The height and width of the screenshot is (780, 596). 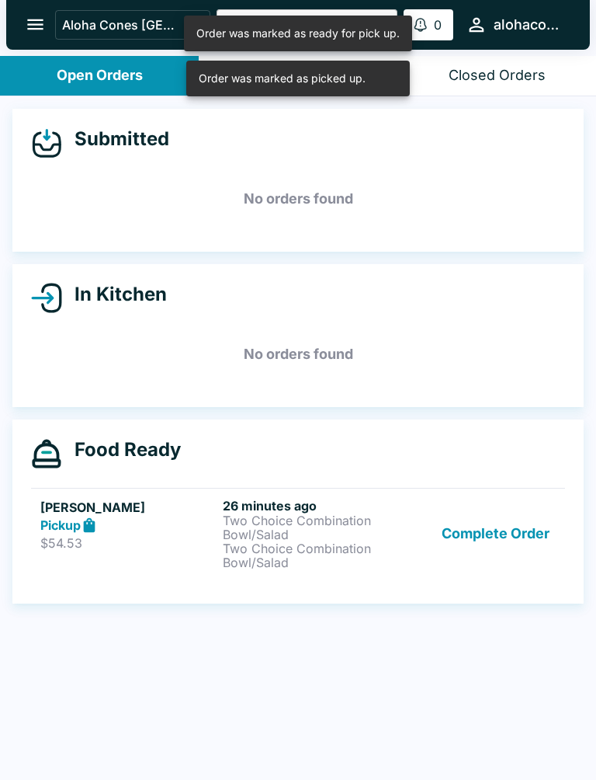 What do you see at coordinates (311, 505) in the screenshot?
I see `h6: 26 minutes ago` at bounding box center [311, 505].